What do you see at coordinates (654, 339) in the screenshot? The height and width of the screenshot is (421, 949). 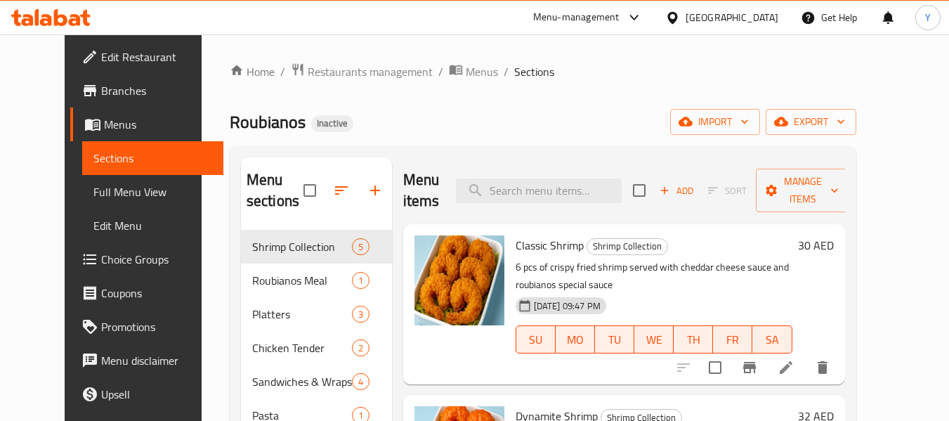 I see `span: WE` at bounding box center [654, 339].